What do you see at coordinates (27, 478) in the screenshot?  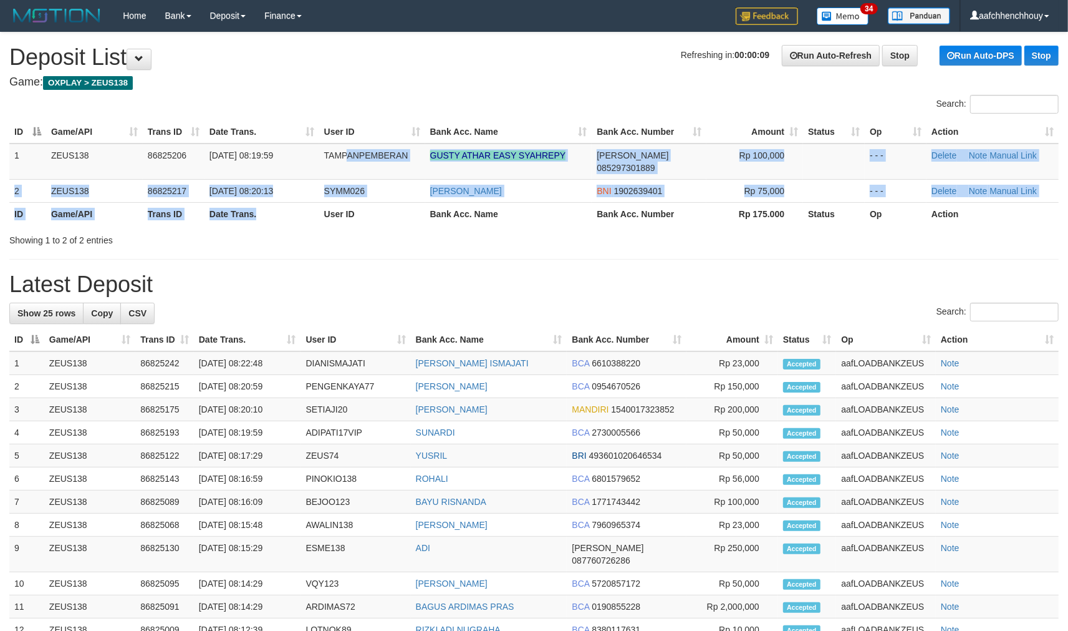 I see `td: 6` at bounding box center [27, 478].